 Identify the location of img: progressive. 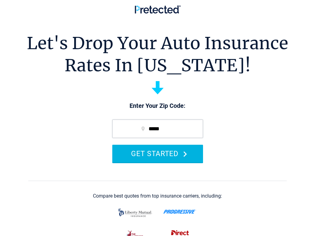
(179, 212).